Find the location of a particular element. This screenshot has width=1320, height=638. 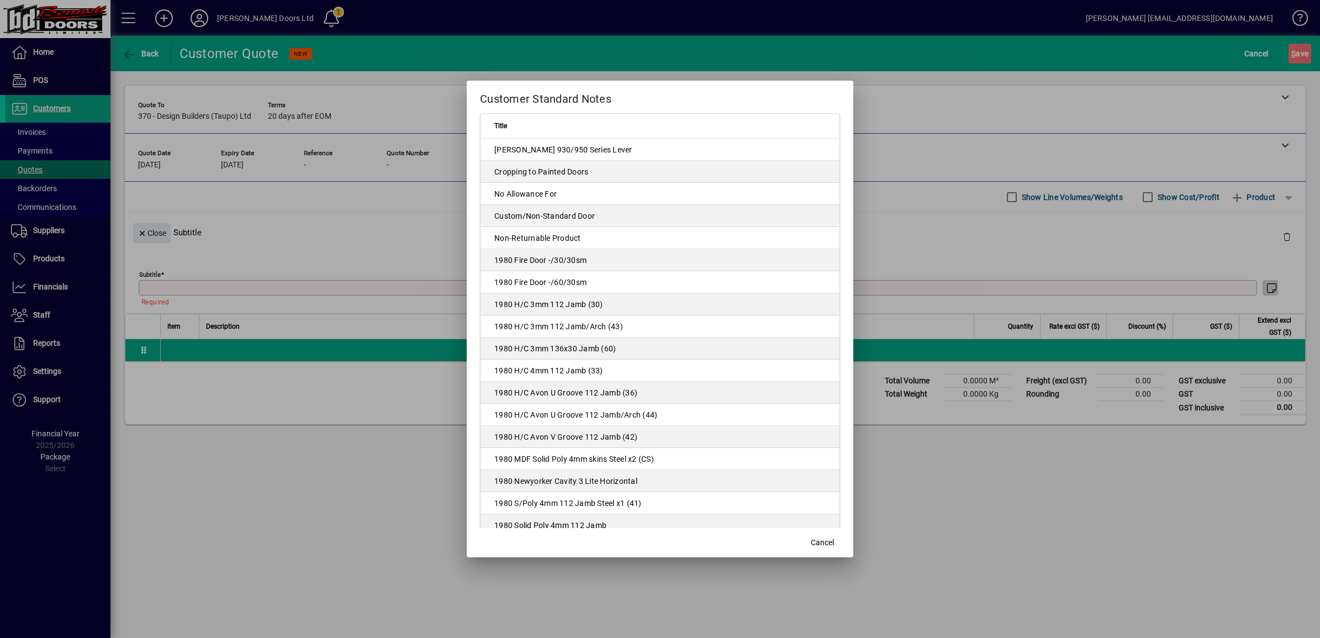

td: Cropping to Painted Doors is located at coordinates (660, 172).